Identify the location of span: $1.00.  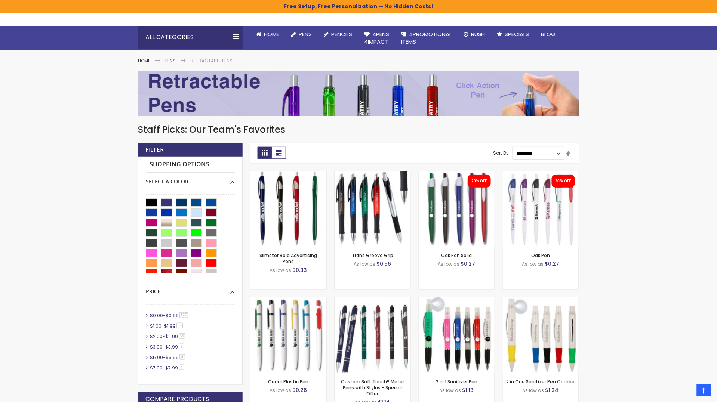
(156, 326).